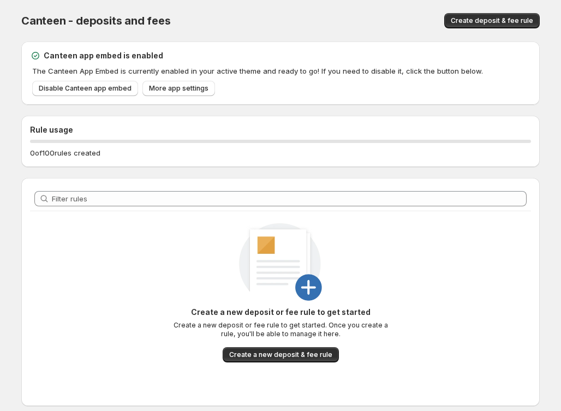 The height and width of the screenshot is (411, 561). What do you see at coordinates (280, 130) in the screenshot?
I see `h2: Rule usage` at bounding box center [280, 130].